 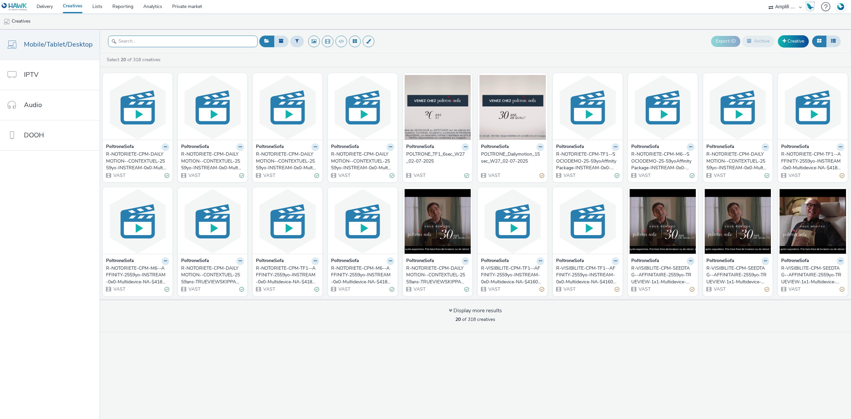 What do you see at coordinates (7, 22) in the screenshot?
I see `img: mobile` at bounding box center [7, 22].